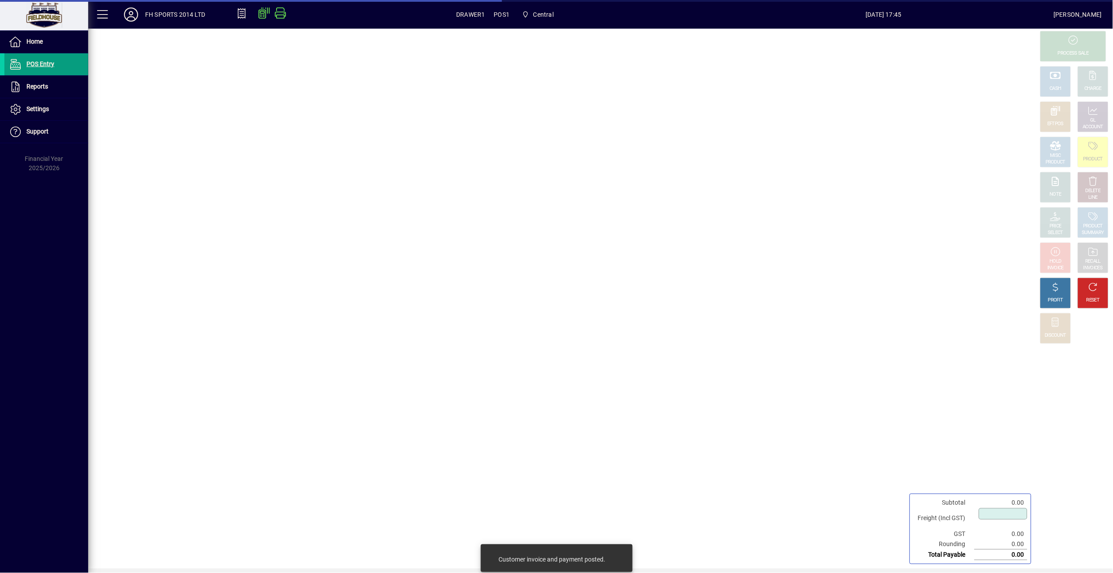 This screenshot has height=573, width=1113. What do you see at coordinates (944, 534) in the screenshot?
I see `td: GST` at bounding box center [944, 534].